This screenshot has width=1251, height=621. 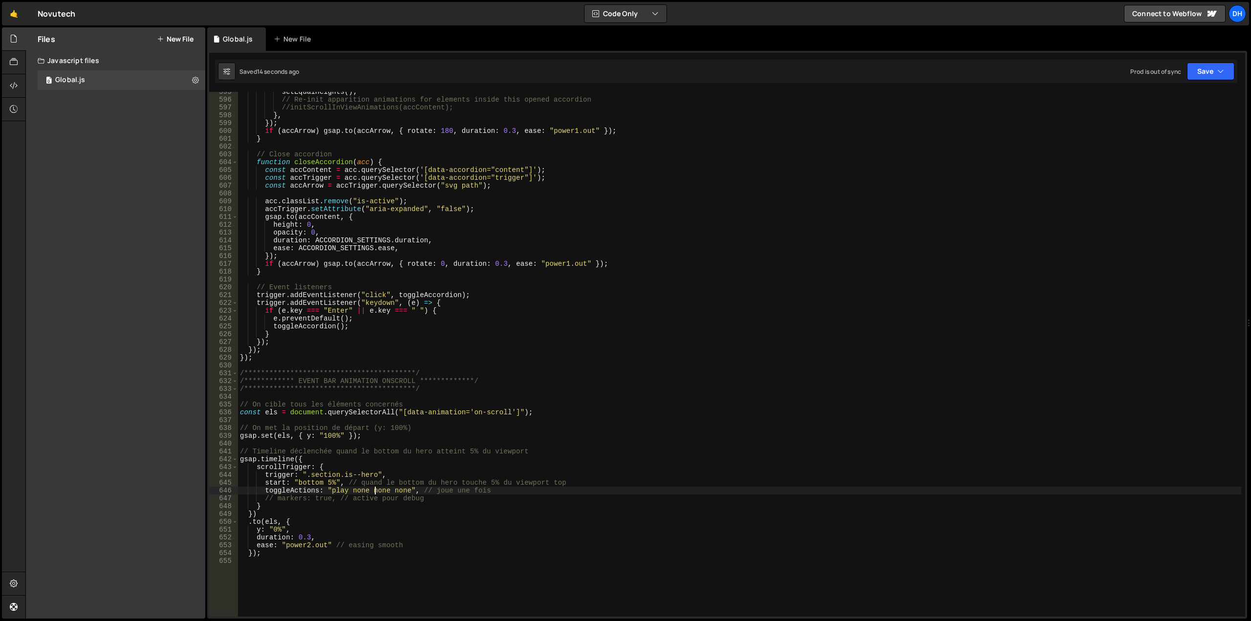 What do you see at coordinates (223, 319) in the screenshot?
I see `div: 624` at bounding box center [223, 319].